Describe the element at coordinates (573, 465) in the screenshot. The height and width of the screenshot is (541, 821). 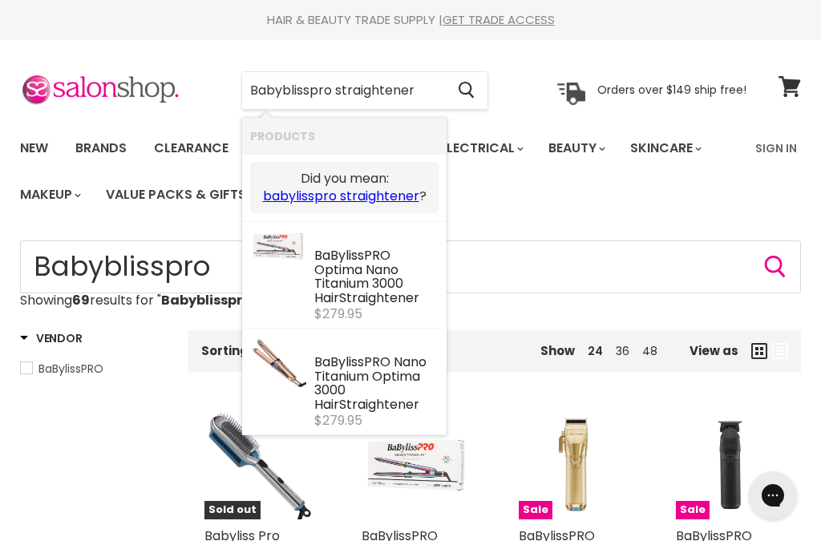
I see `img: BaBylissPRO FXONE GoldFX Clipper` at that location.